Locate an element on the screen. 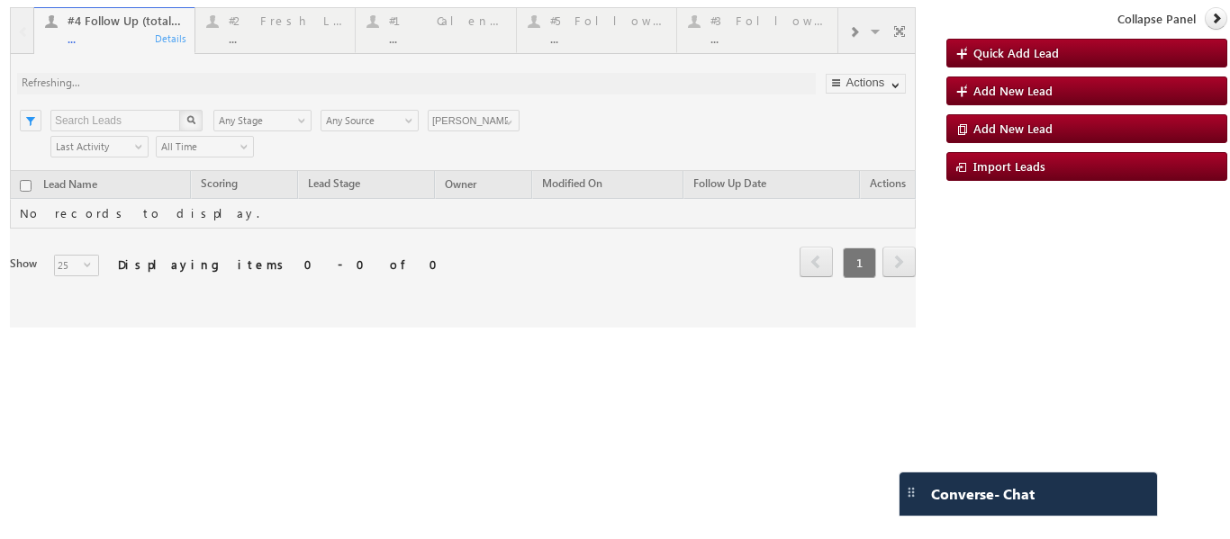  span: Quick Add Lead is located at coordinates (1016, 52).